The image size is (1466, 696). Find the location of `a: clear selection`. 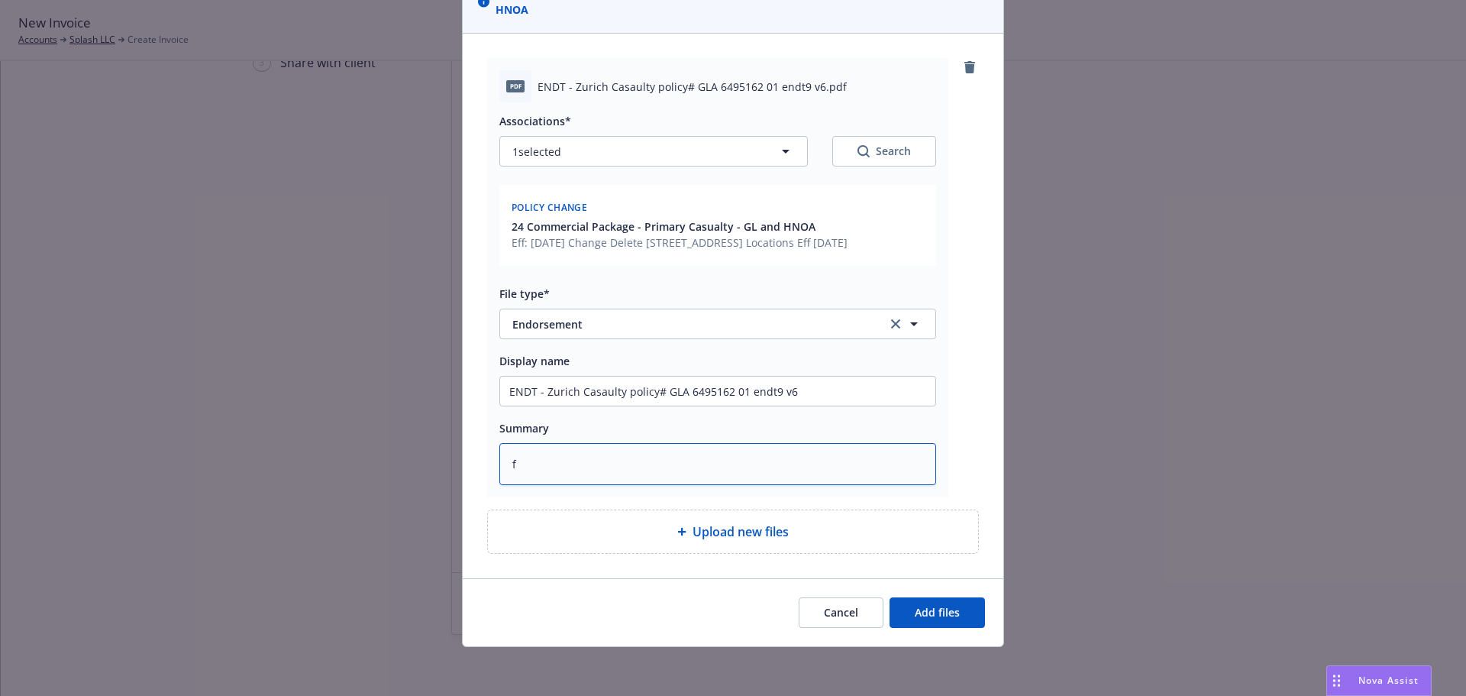

a: clear selection is located at coordinates (896, 324).